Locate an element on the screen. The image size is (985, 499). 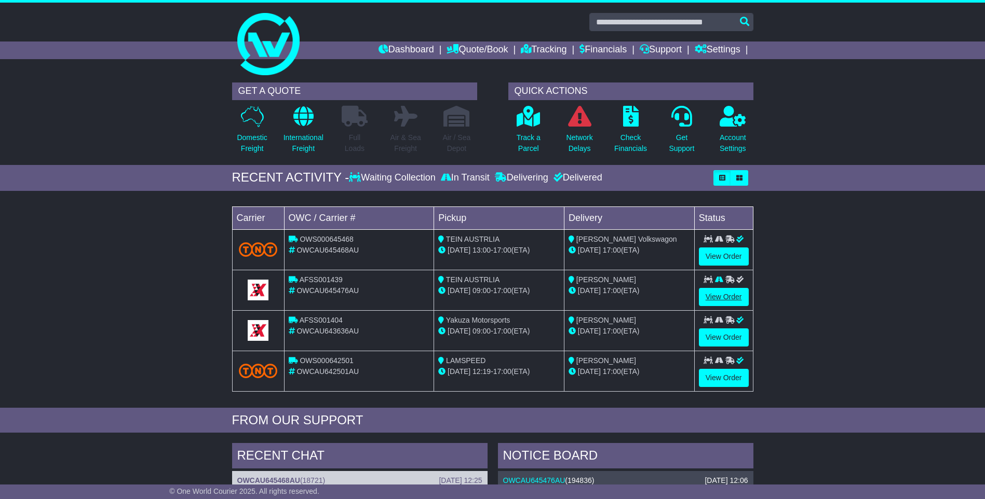
a: Tracking is located at coordinates (544, 50).